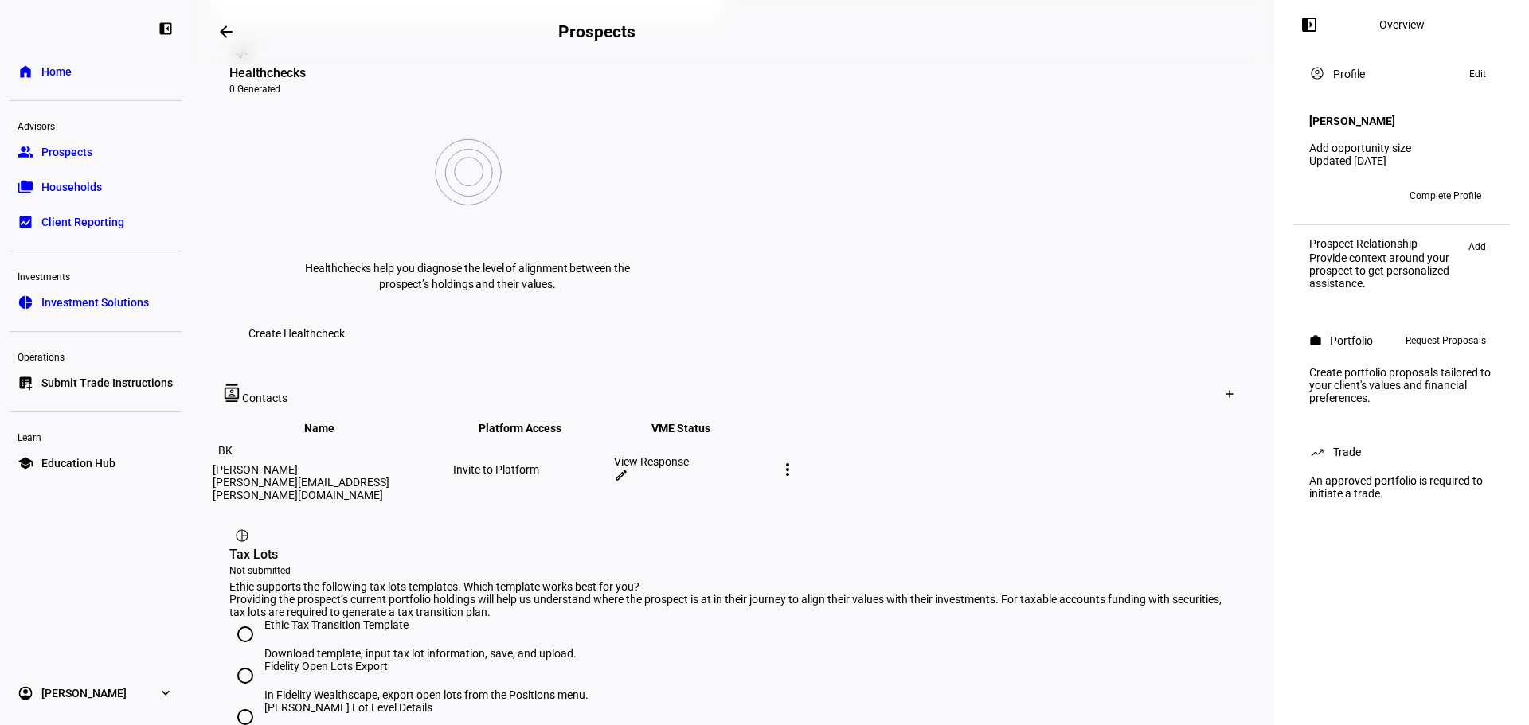 Image resolution: width=1529 pixels, height=725 pixels. I want to click on eth-mat-symbol: school, so click(25, 463).